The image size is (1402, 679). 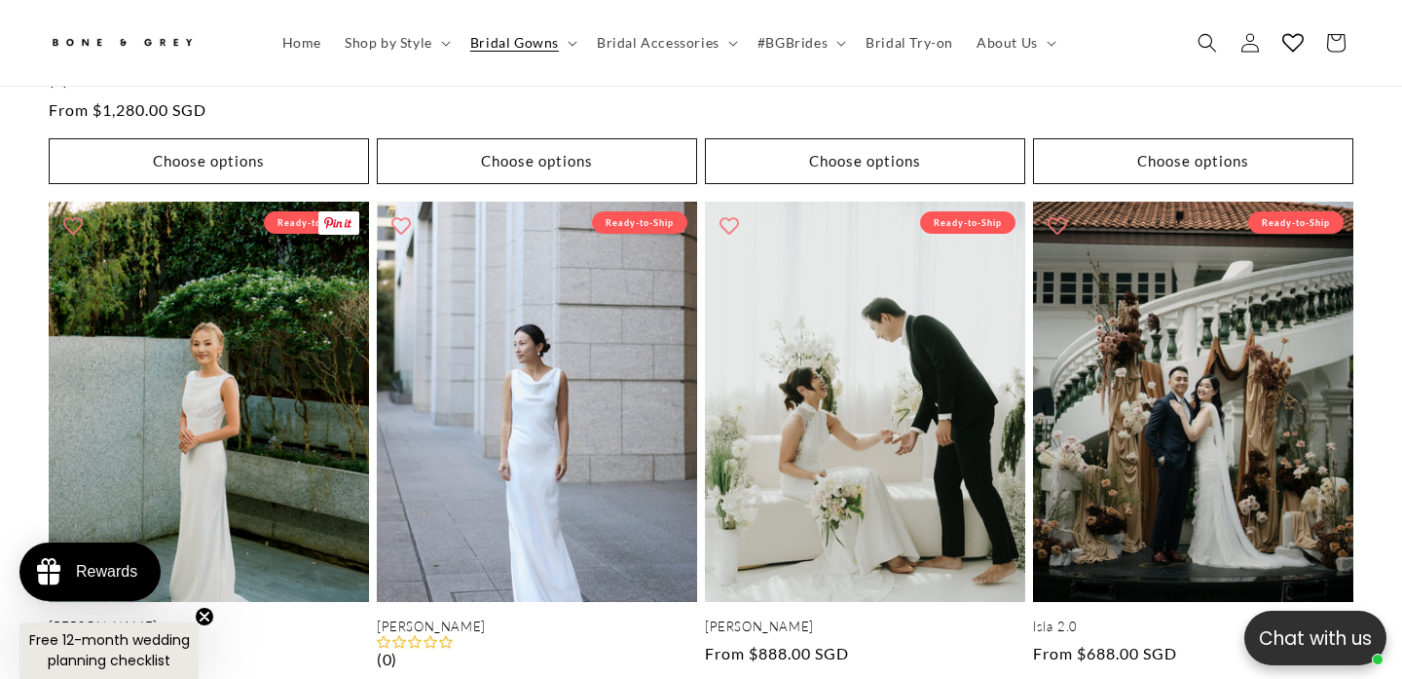 What do you see at coordinates (146, 43) in the screenshot?
I see `a: Bone and Grey Bridal` at bounding box center [146, 43].